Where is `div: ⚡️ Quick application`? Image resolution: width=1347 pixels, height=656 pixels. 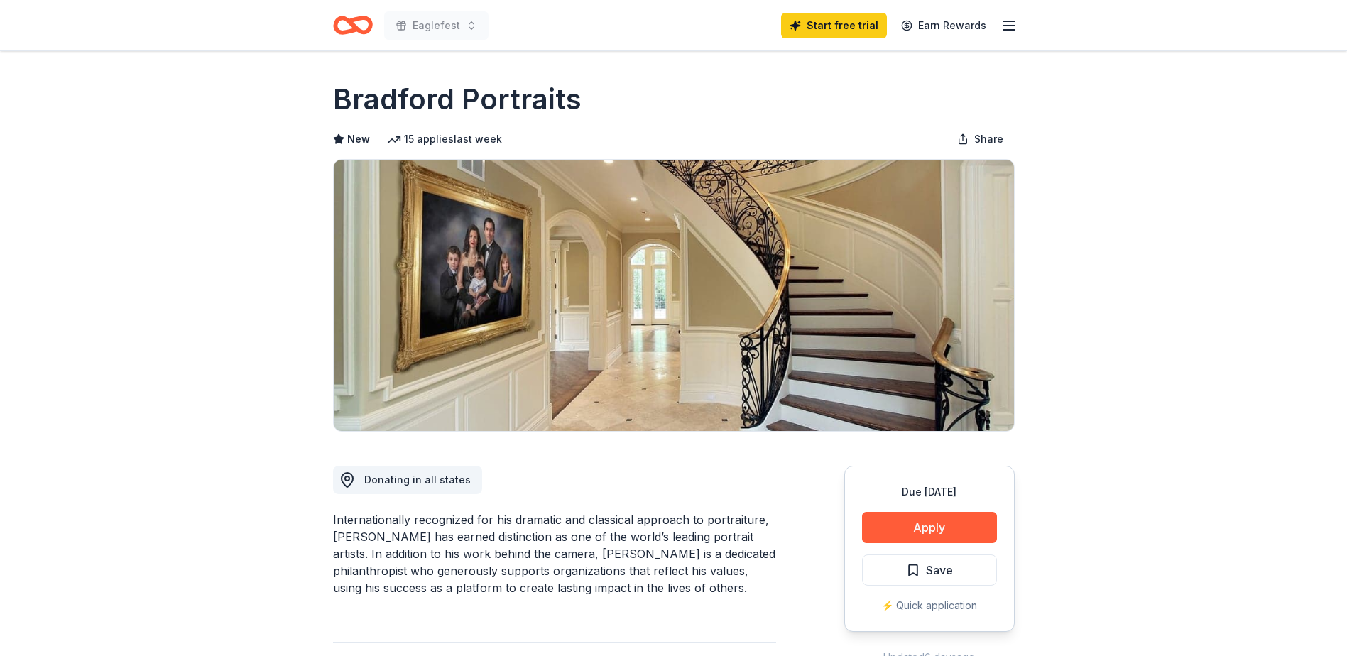
div: ⚡️ Quick application is located at coordinates (930, 606).